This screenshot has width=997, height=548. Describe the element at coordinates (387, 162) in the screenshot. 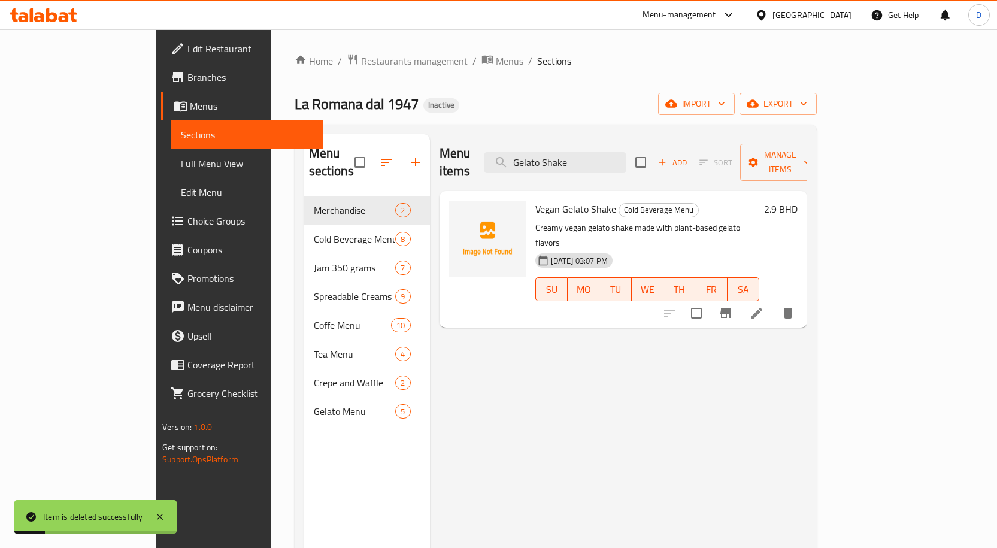

I see `span: Sort sections` at that location.